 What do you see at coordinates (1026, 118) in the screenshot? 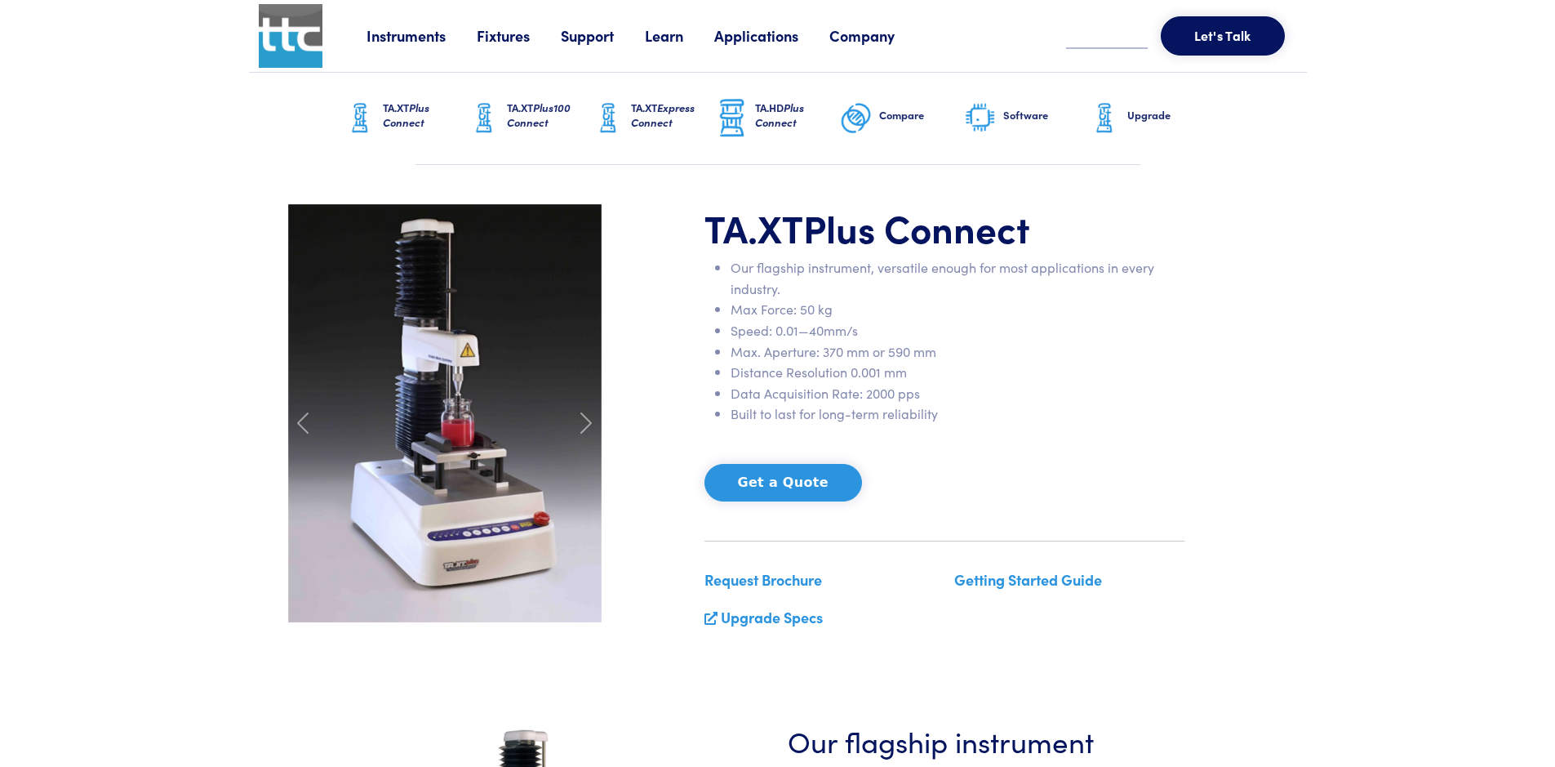
I see `a: Software` at bounding box center [1026, 118].